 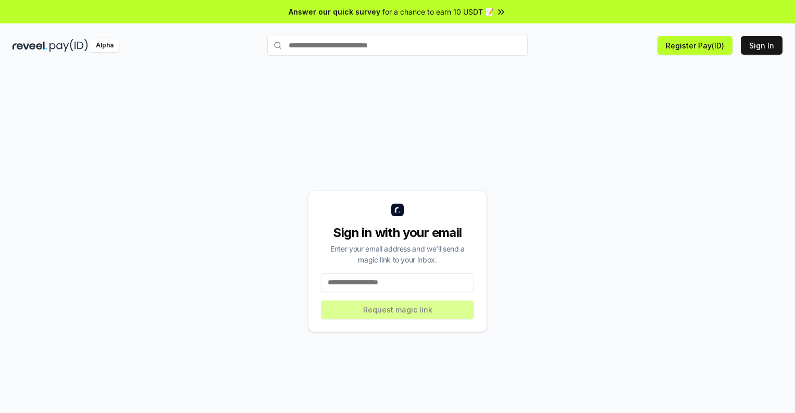 What do you see at coordinates (397, 254) in the screenshot?
I see `div: Enter your email address and we’ll send a magic link to your inbox.` at bounding box center [397, 254].